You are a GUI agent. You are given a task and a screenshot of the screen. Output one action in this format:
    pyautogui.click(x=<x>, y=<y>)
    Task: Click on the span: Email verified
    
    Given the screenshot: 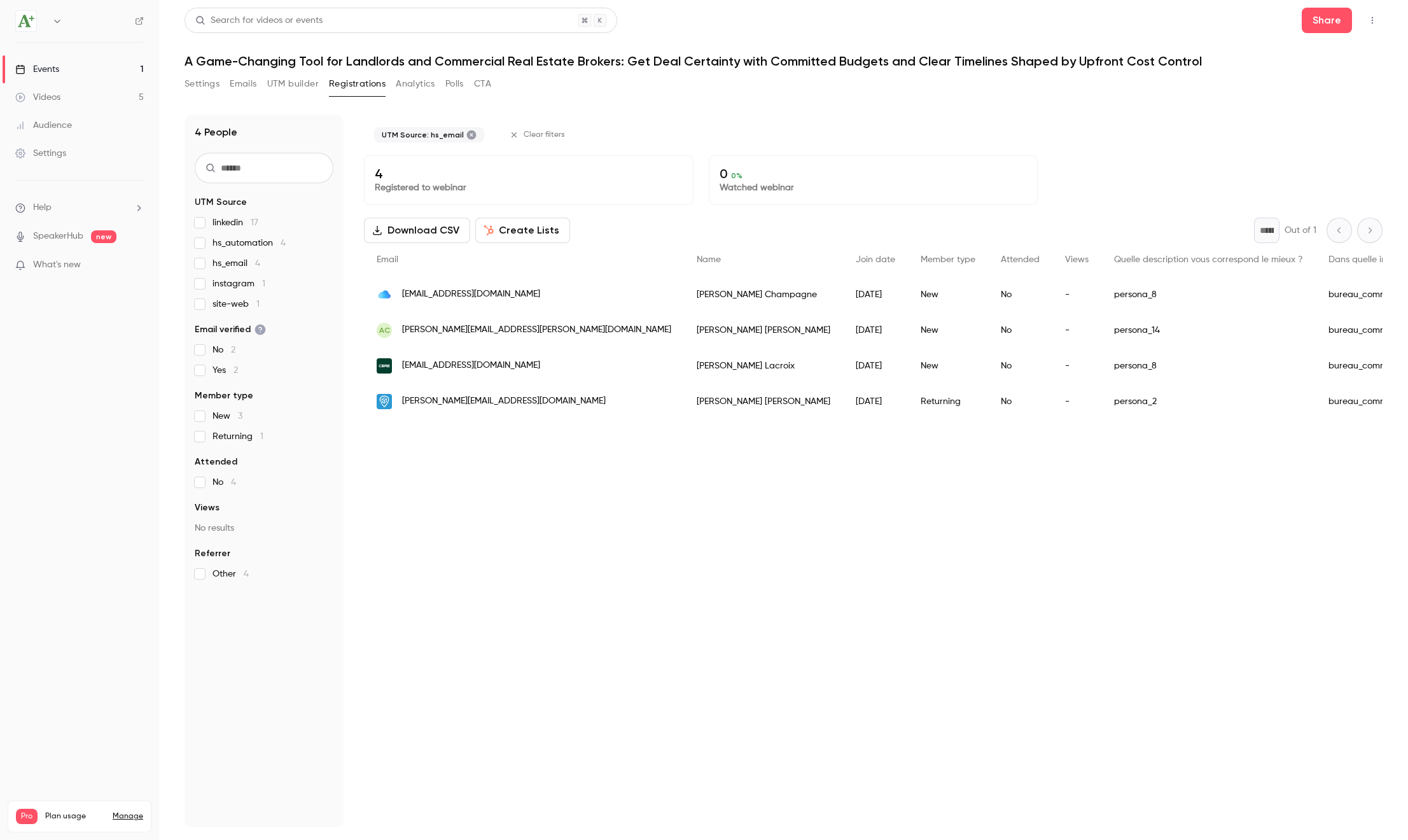 What is the action you would take?
    pyautogui.click(x=231, y=330)
    